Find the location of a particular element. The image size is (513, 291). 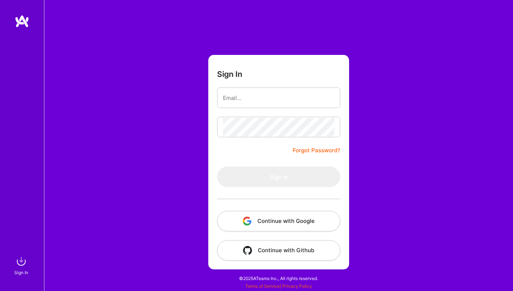

button: Sign In is located at coordinates (279, 177).